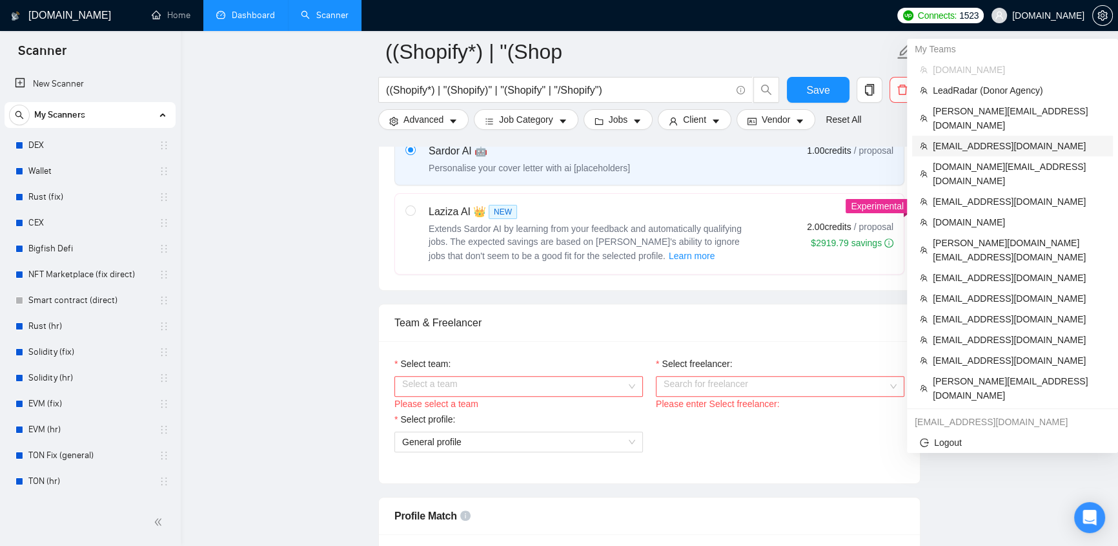  I want to click on div: Personalise your cover letter with ai [placeholders], so click(530, 168).